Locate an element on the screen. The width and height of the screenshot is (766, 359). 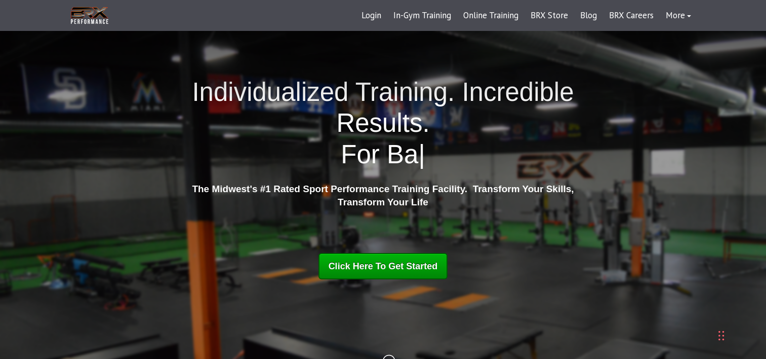
a: Click Here To Get Started is located at coordinates (383, 266).